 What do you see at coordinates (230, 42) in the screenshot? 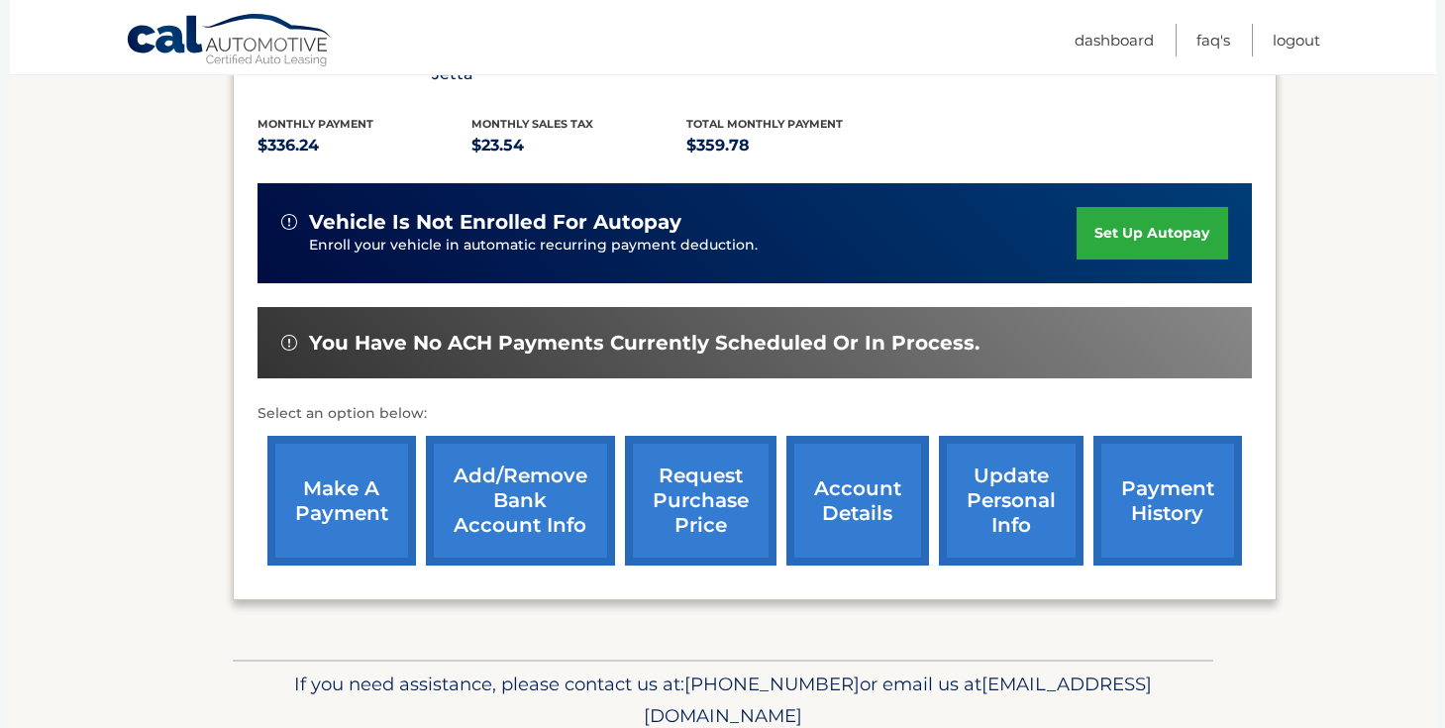
I see `a: Cal Automotive` at bounding box center [230, 42].